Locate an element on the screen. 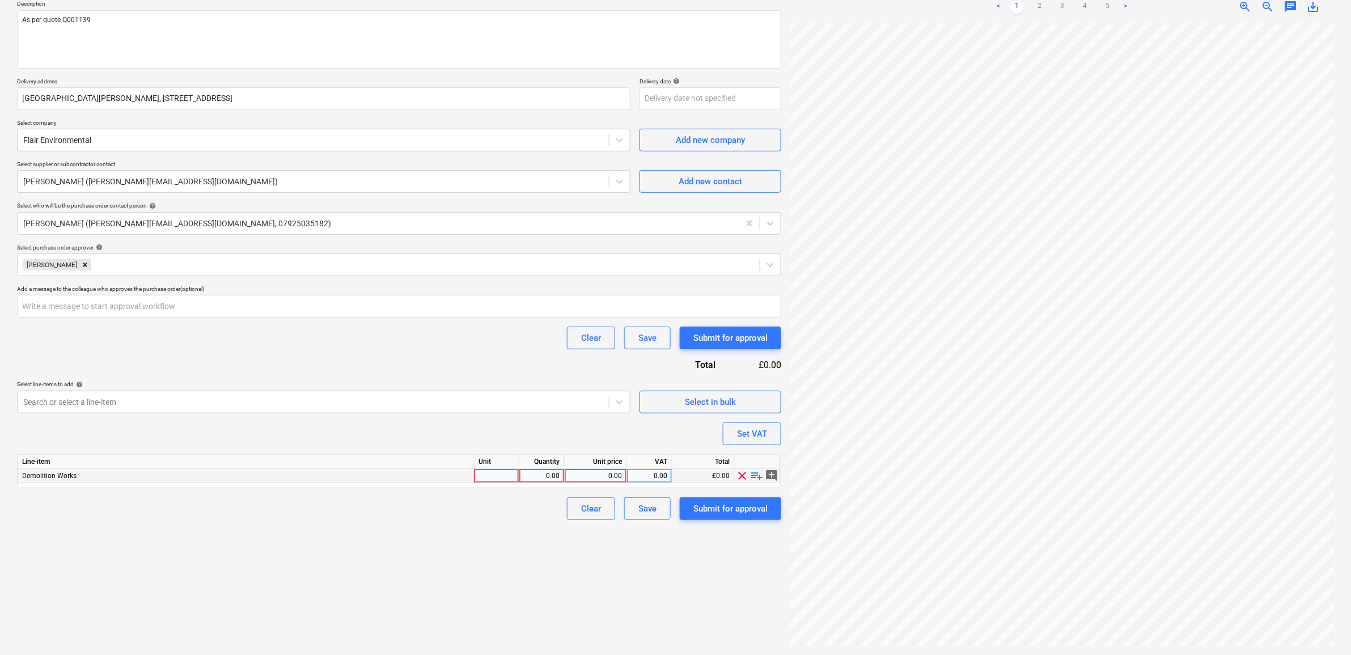  button: Add new contact is located at coordinates (710, 181).